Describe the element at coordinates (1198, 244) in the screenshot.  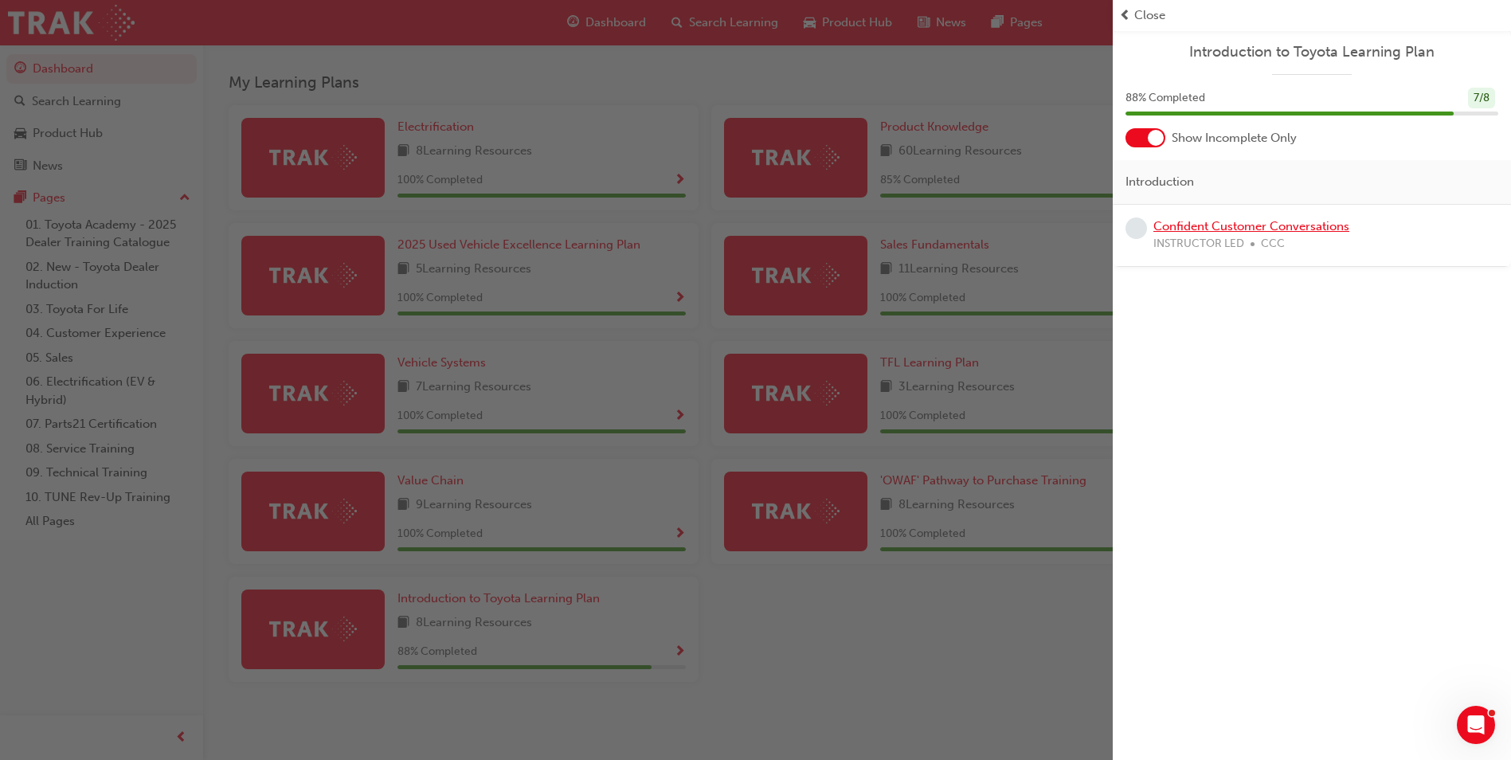
I see `span: INSTRUCTOR LED` at that location.